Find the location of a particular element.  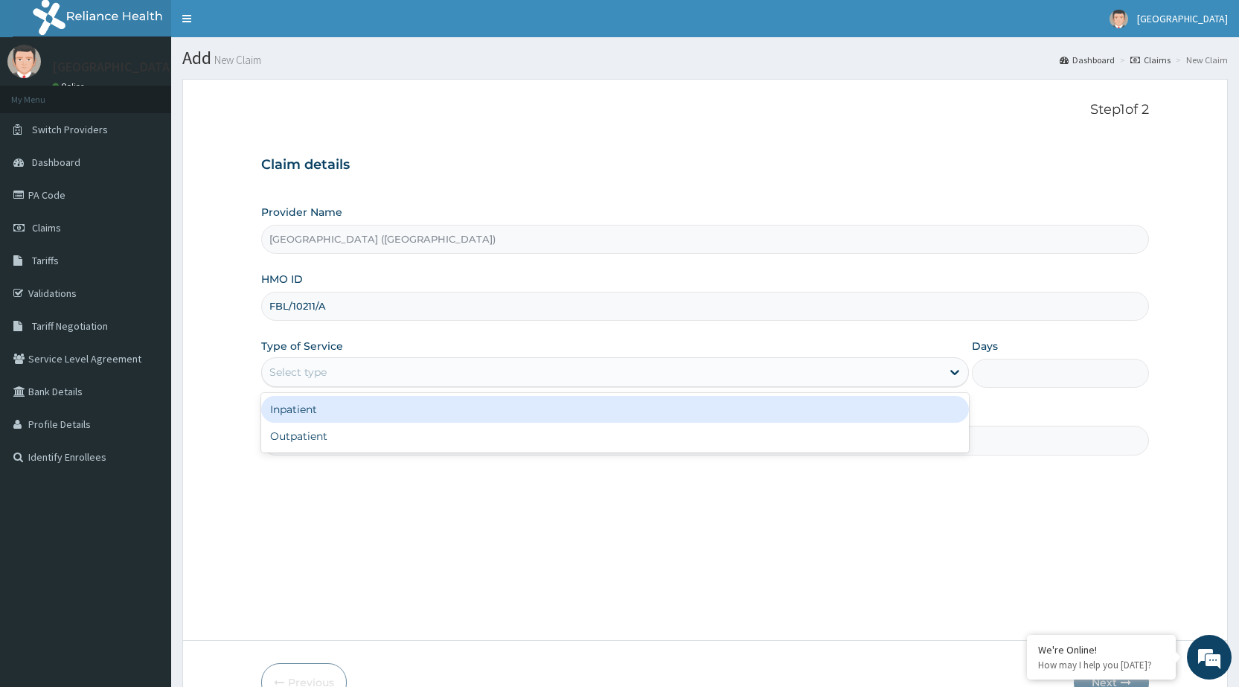

span: Tariff Negotiation is located at coordinates (70, 326).